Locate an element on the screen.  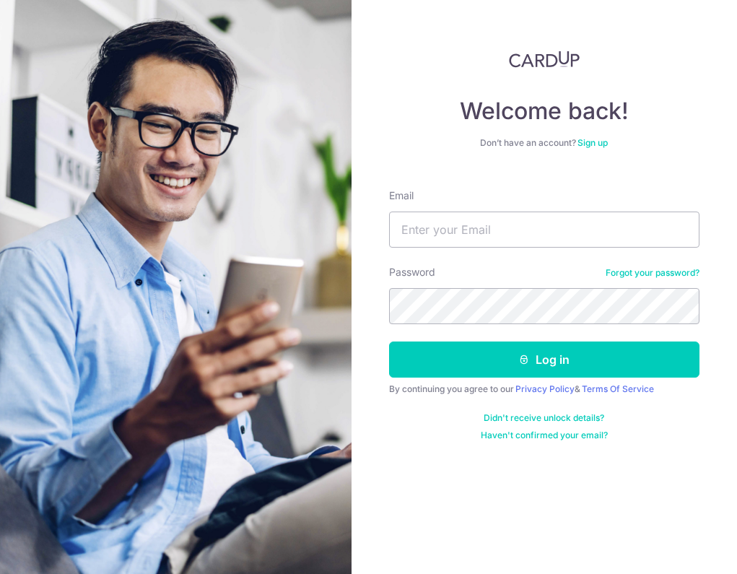
a: Didn't receive unlock details? is located at coordinates (544, 418).